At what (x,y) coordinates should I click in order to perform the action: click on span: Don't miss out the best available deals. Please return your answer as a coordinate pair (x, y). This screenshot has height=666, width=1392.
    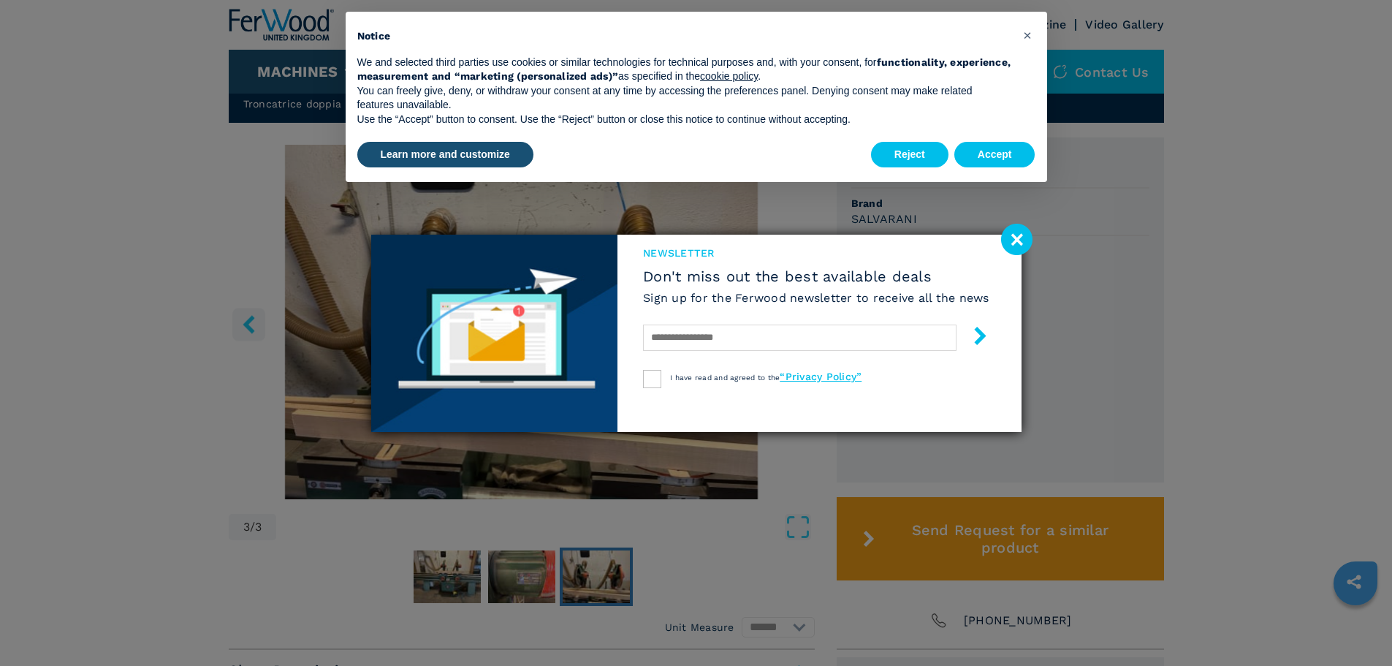
    Looking at the image, I should click on (816, 276).